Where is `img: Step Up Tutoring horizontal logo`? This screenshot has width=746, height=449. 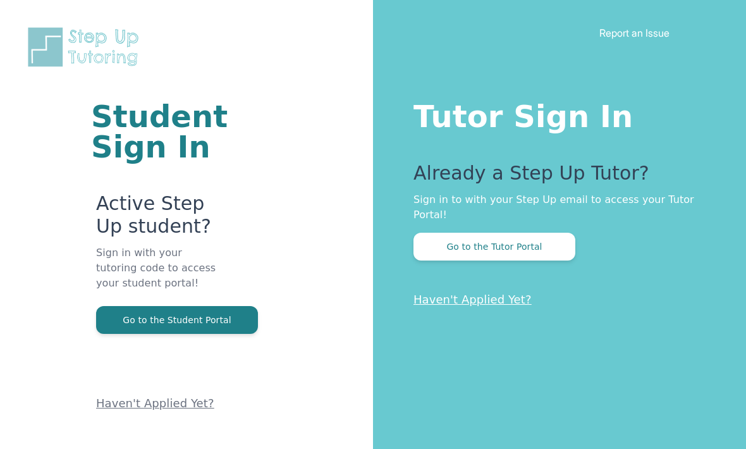
img: Step Up Tutoring horizontal logo is located at coordinates (86, 47).